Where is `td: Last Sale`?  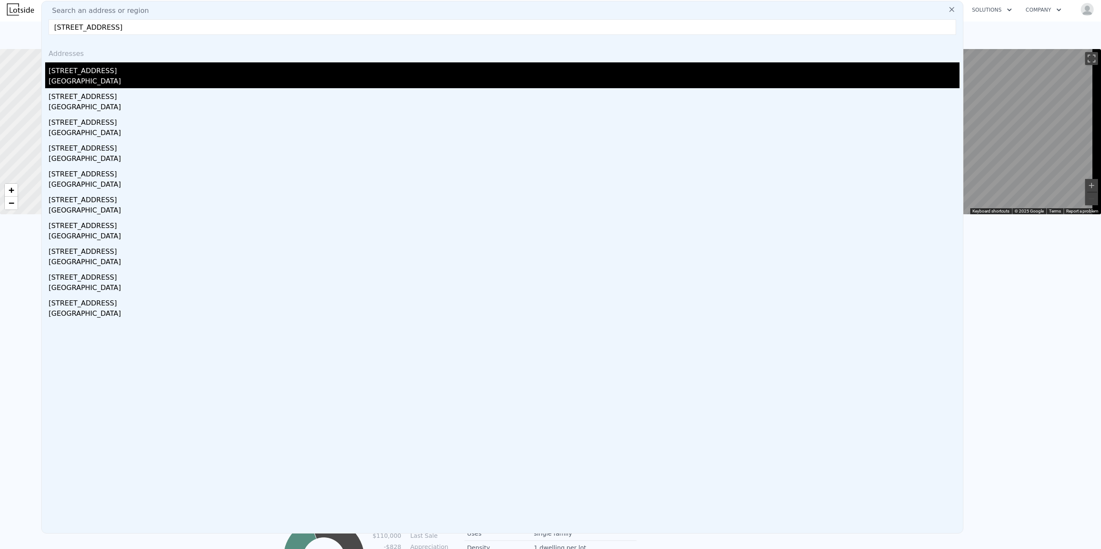 td: Last Sale is located at coordinates (428, 535).